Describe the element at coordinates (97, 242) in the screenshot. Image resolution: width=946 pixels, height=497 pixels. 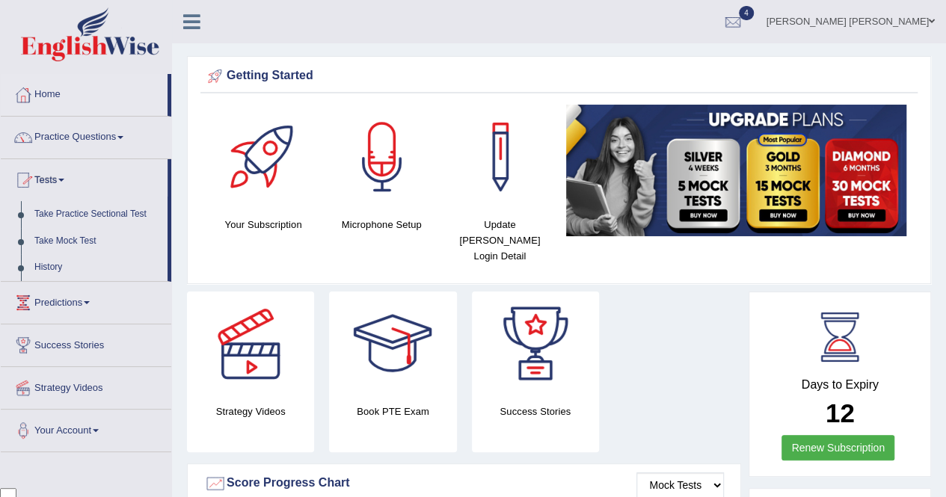
I see `a: Take Mock Test` at that location.